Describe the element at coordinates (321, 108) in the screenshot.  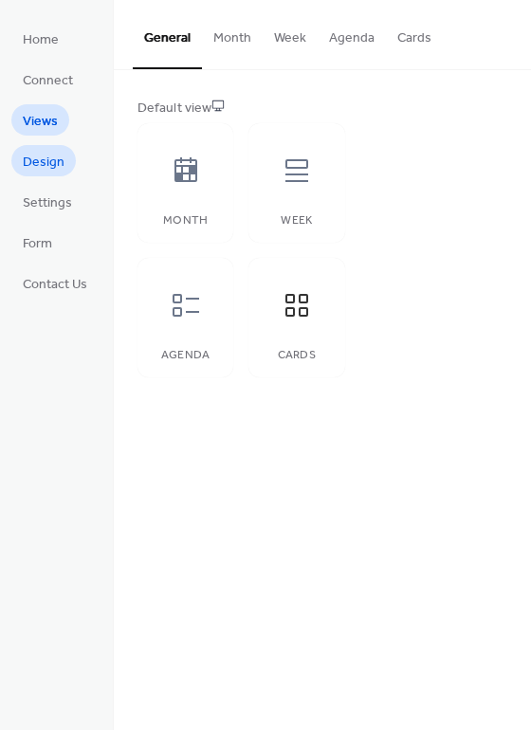
I see `div: Default view` at that location.